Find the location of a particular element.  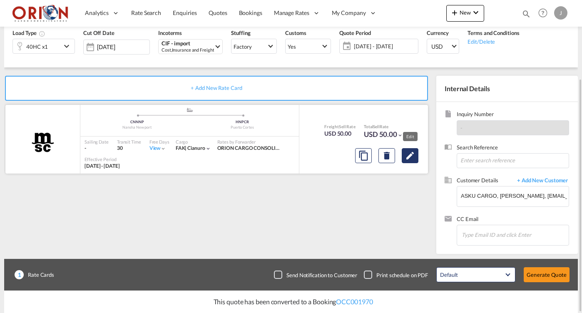

div: + Add New Rate Card is located at coordinates (217, 88).